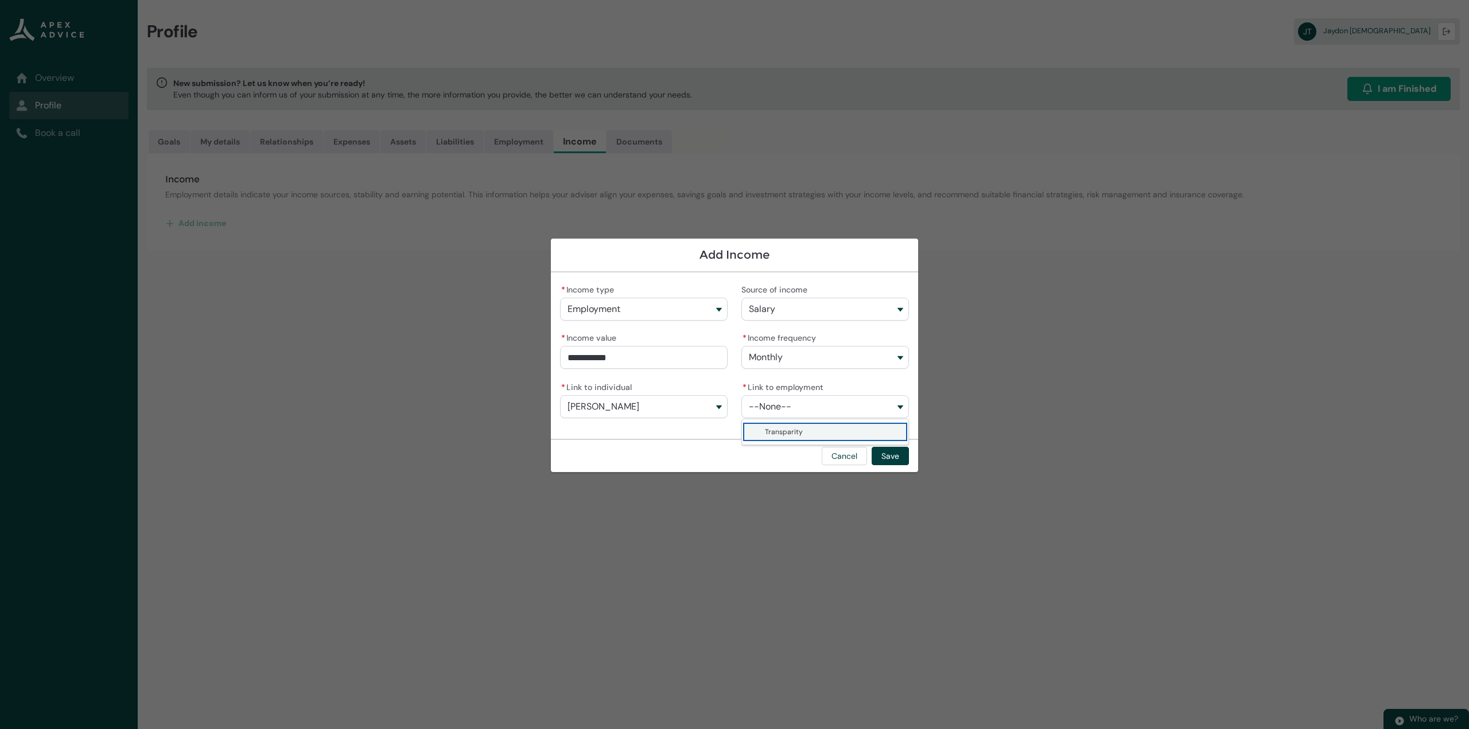 The height and width of the screenshot is (729, 1469). I want to click on span: Monthly, so click(765, 357).